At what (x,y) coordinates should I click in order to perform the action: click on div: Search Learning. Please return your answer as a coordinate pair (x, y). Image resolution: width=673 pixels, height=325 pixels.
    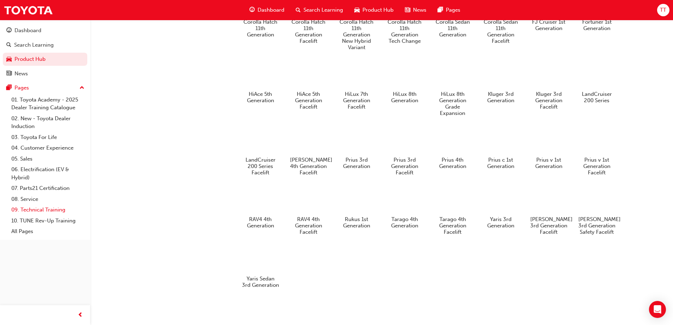
    Looking at the image, I should click on (34, 45).